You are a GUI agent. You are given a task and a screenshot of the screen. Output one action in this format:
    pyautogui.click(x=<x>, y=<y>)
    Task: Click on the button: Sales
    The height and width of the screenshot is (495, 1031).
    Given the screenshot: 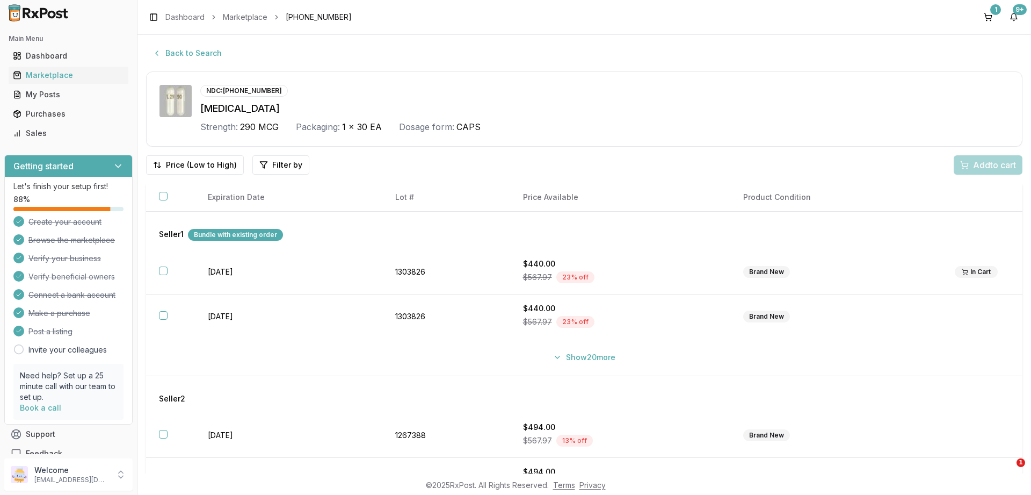 What is the action you would take?
    pyautogui.click(x=68, y=133)
    